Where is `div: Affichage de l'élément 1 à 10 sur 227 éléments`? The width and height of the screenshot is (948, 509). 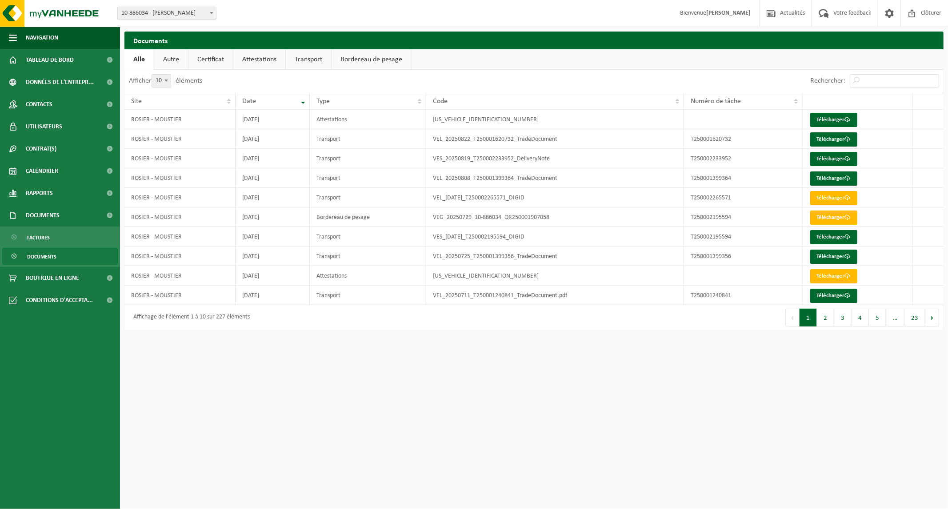 div: Affichage de l'élément 1 à 10 sur 227 éléments is located at coordinates (189, 318).